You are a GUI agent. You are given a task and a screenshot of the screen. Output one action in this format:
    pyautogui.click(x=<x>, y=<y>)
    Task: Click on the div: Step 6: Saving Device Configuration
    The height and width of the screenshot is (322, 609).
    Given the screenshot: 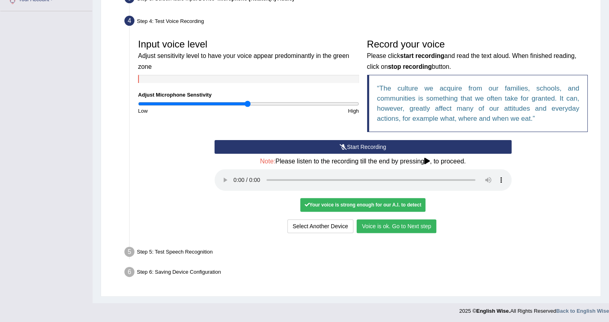 What is the action you would take?
    pyautogui.click(x=359, y=273)
    